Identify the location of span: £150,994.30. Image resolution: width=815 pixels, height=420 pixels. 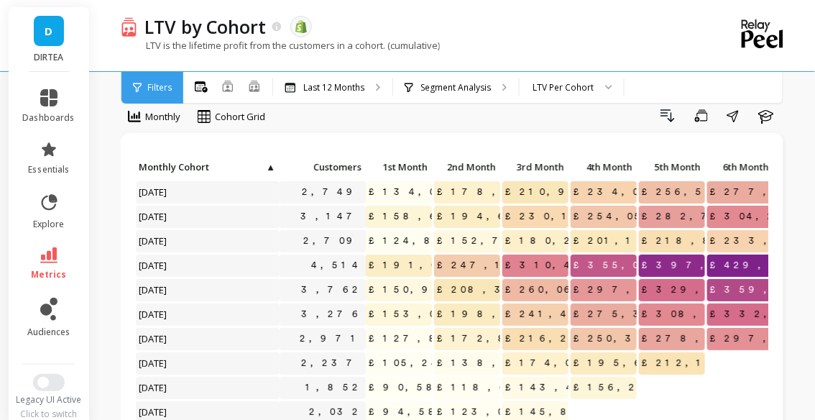
(431, 290).